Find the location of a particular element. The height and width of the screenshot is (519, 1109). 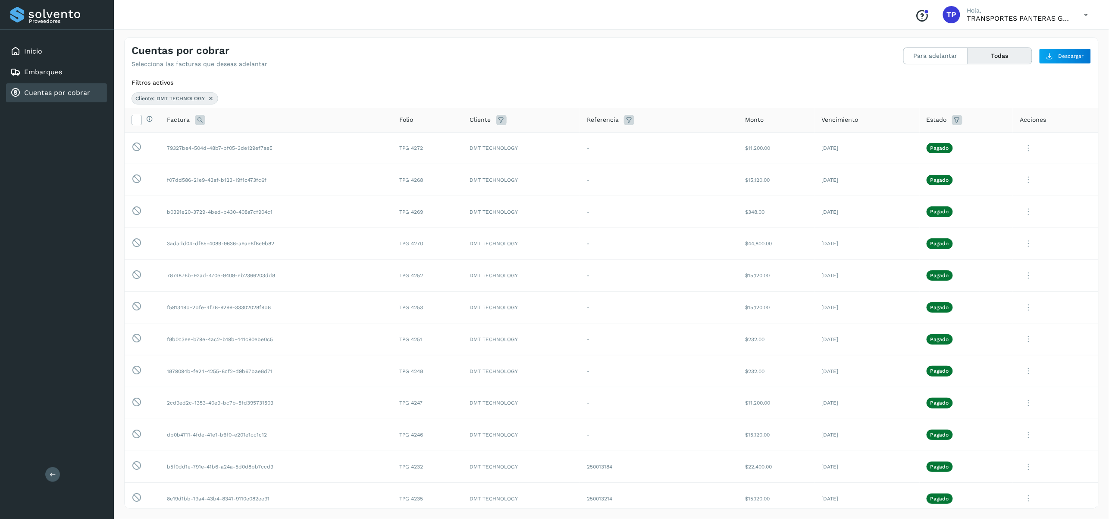

td: TPG 4246 is located at coordinates (428, 434).